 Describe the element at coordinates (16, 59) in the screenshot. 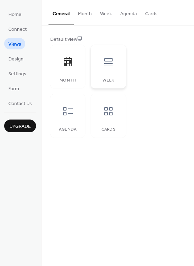

I see `span: Design` at that location.